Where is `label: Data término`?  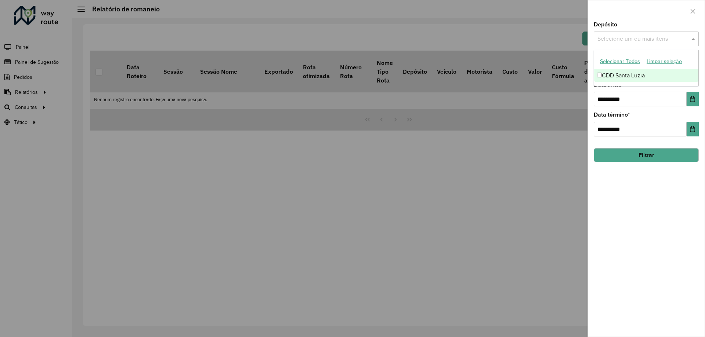 label: Data término is located at coordinates (612, 115).